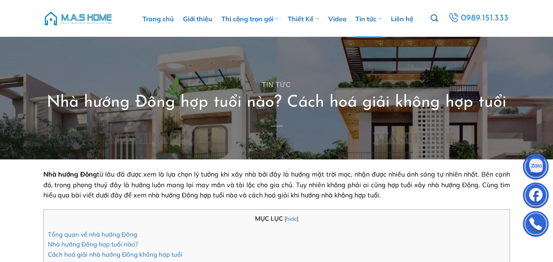 This screenshot has height=262, width=553. What do you see at coordinates (93, 244) in the screenshot?
I see `a: Nhà hướng Đông hợp tuổi nào?` at bounding box center [93, 244].